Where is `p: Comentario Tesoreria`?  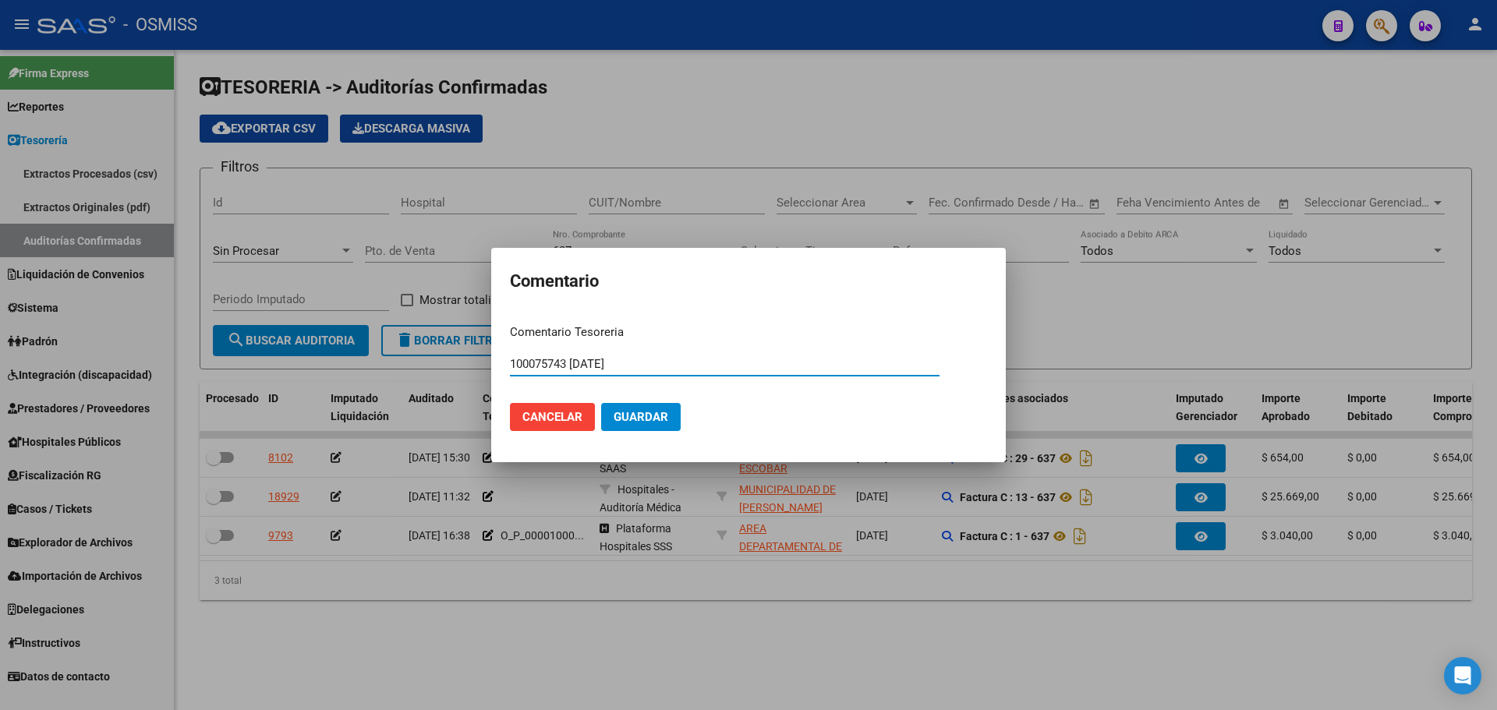 p: Comentario Tesoreria is located at coordinates (748, 332).